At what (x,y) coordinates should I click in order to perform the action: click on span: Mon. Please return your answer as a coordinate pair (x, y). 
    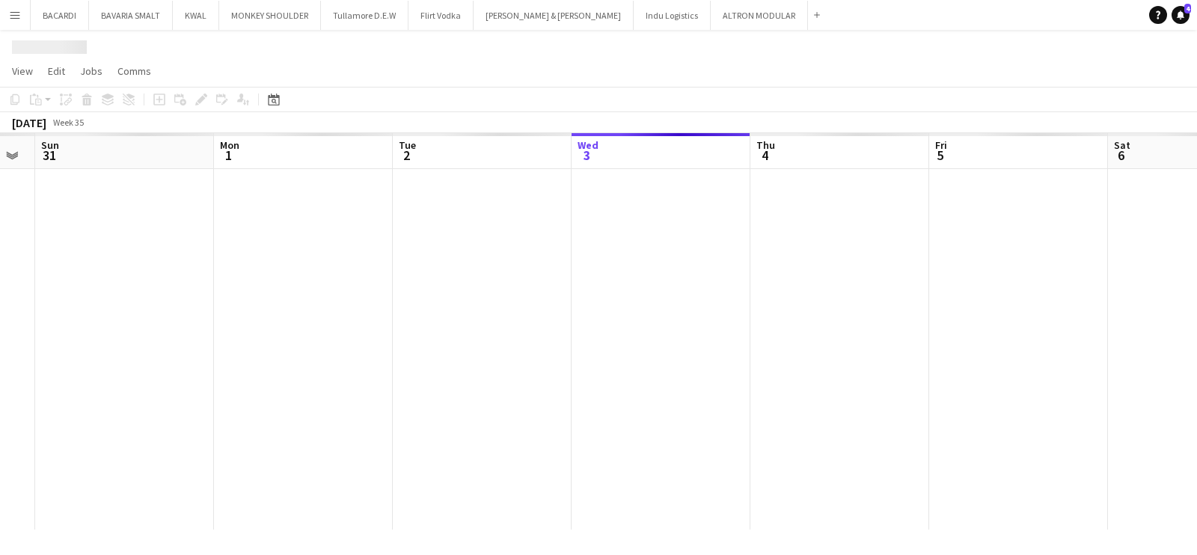
    Looking at the image, I should click on (230, 145).